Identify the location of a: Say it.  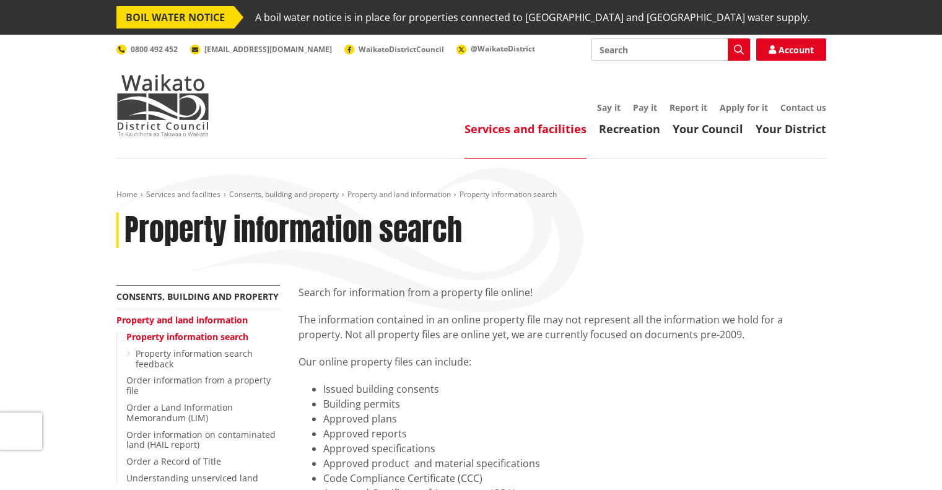
(609, 107).